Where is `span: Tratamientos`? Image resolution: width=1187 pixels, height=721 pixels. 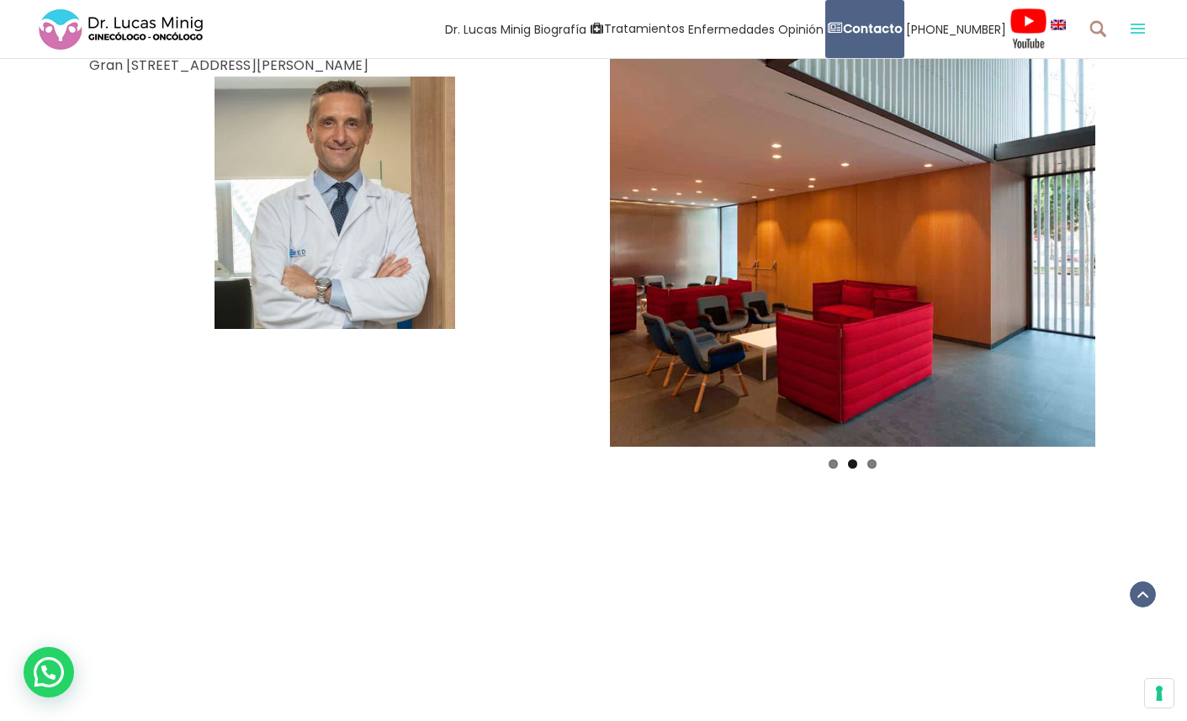
span: Tratamientos is located at coordinates (644, 29).